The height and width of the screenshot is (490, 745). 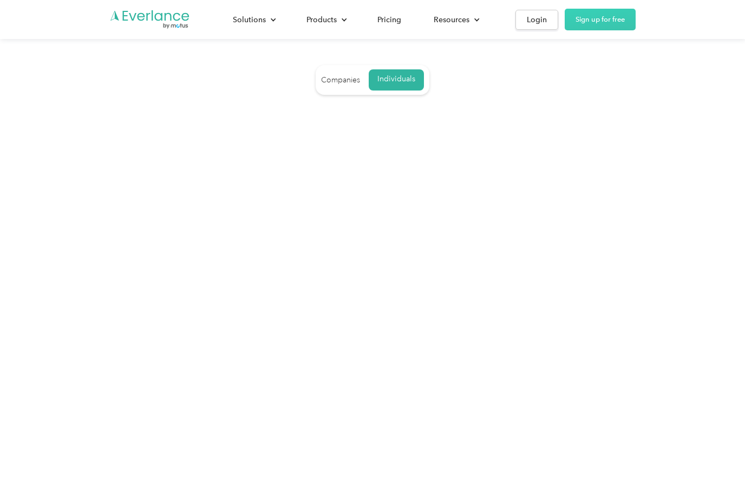 What do you see at coordinates (322, 20) in the screenshot?
I see `div: Products` at bounding box center [322, 20].